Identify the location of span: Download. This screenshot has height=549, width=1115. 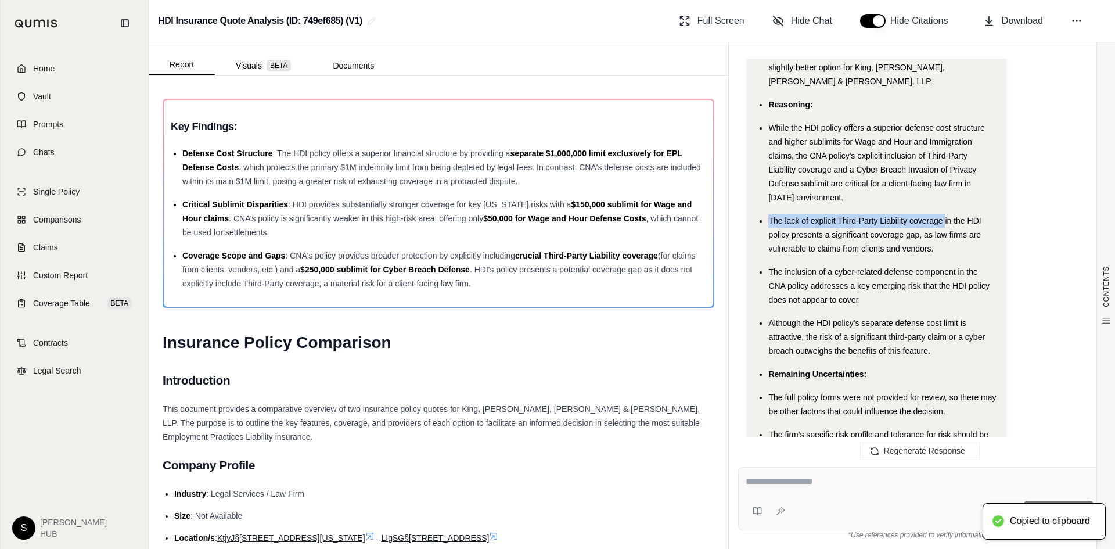
(1022, 21).